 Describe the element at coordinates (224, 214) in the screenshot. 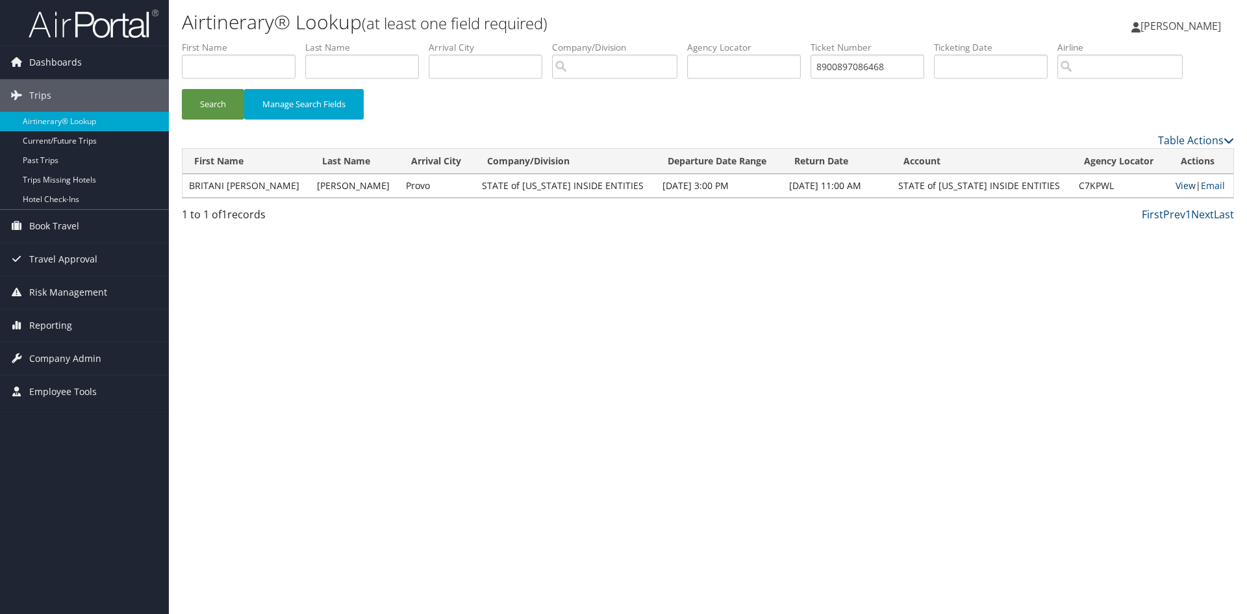

I see `span: 1` at that location.